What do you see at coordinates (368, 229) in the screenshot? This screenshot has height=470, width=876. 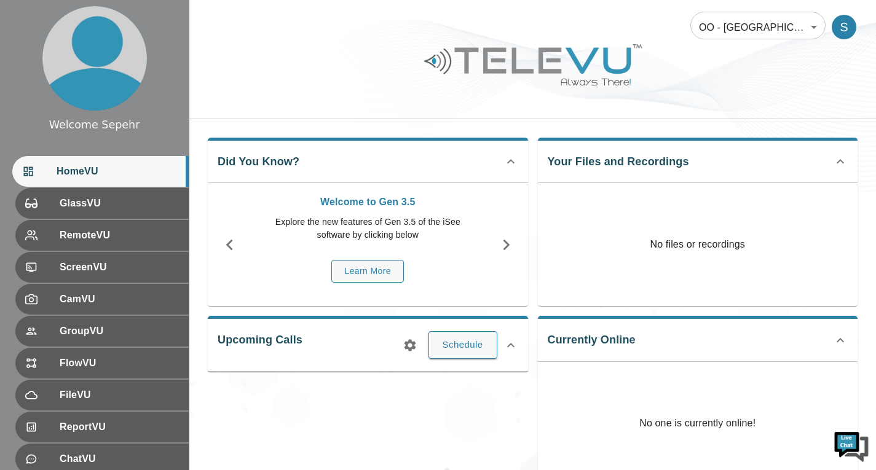 I see `p: Explore the new features of Gen 3.5 of the iSee software by clicking below` at bounding box center [368, 229].